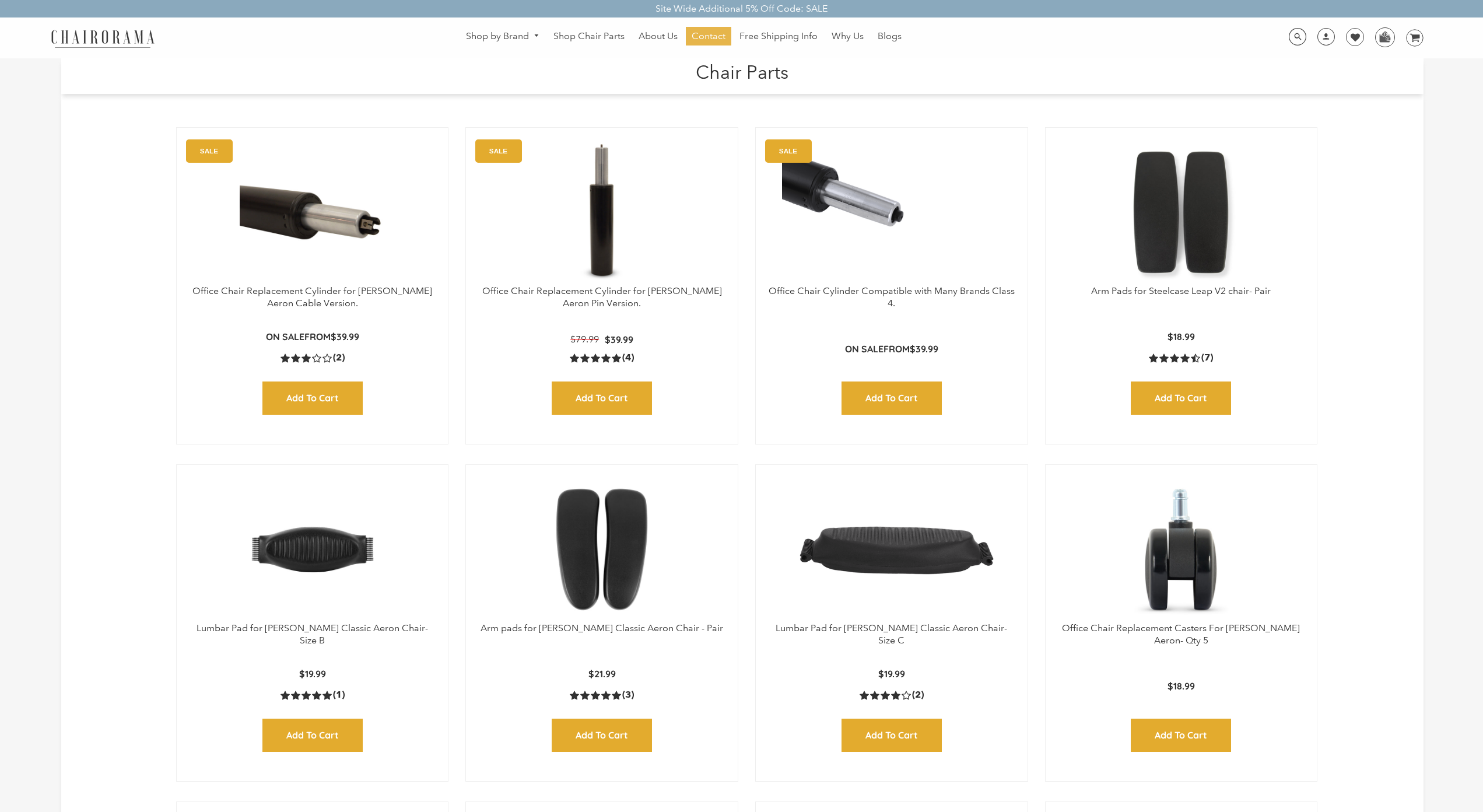  I want to click on span: Contact, so click(708, 37).